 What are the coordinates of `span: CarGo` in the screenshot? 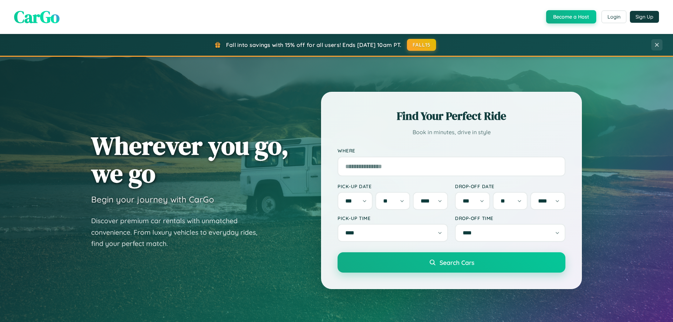 It's located at (37, 17).